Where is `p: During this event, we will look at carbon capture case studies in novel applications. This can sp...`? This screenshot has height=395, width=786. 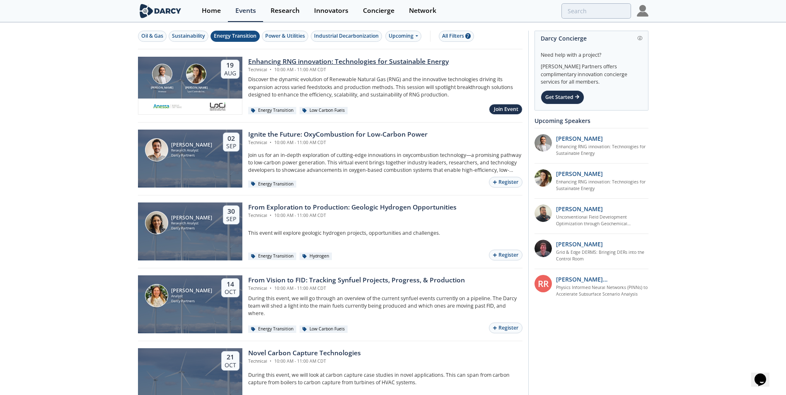
p: During this event, we will look at carbon capture case studies in novel applications. This can sp... is located at coordinates (385, 379).